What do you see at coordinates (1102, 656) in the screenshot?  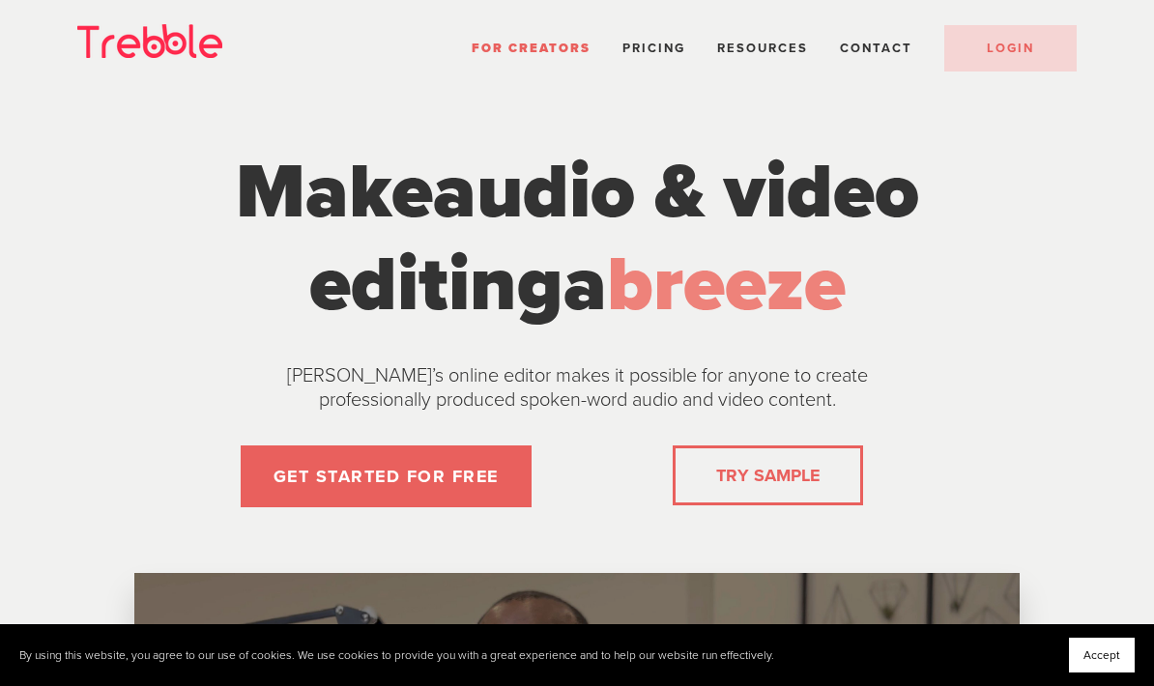 I see `button: Accept` at bounding box center [1102, 656].